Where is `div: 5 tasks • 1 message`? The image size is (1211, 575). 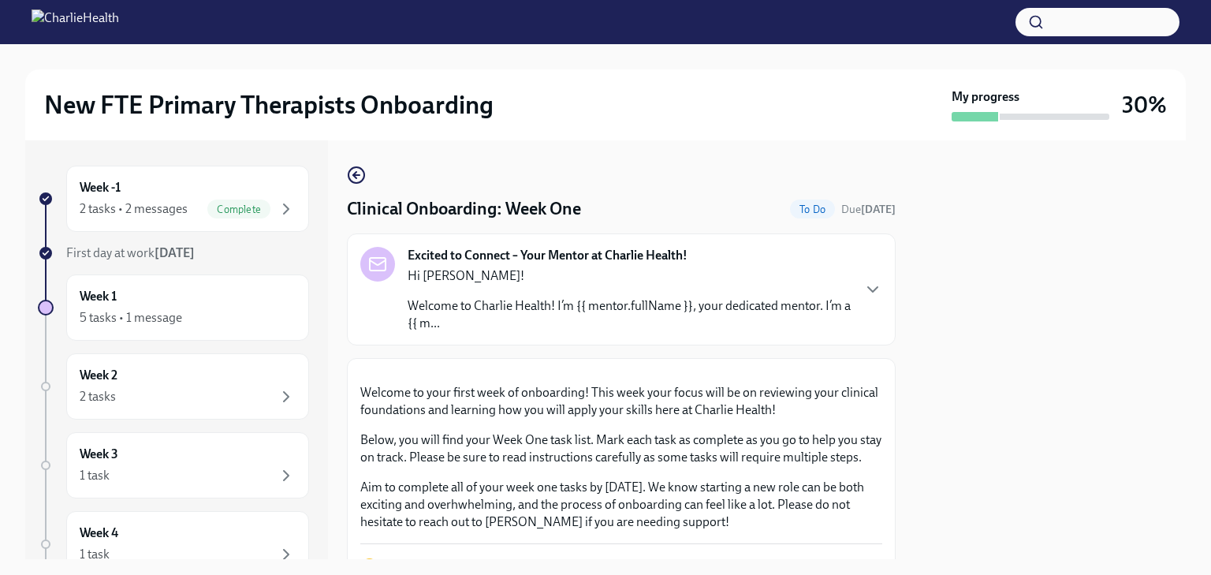 div: 5 tasks • 1 message is located at coordinates (131, 318).